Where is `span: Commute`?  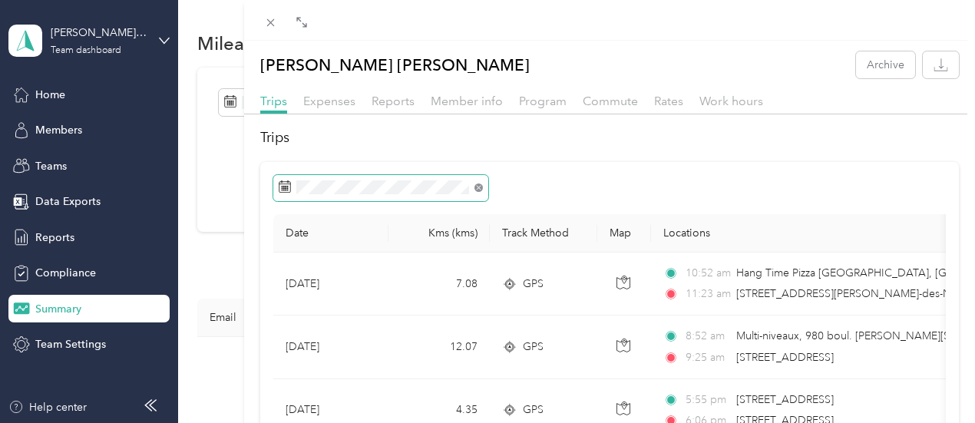
span: Commute is located at coordinates (610, 101).